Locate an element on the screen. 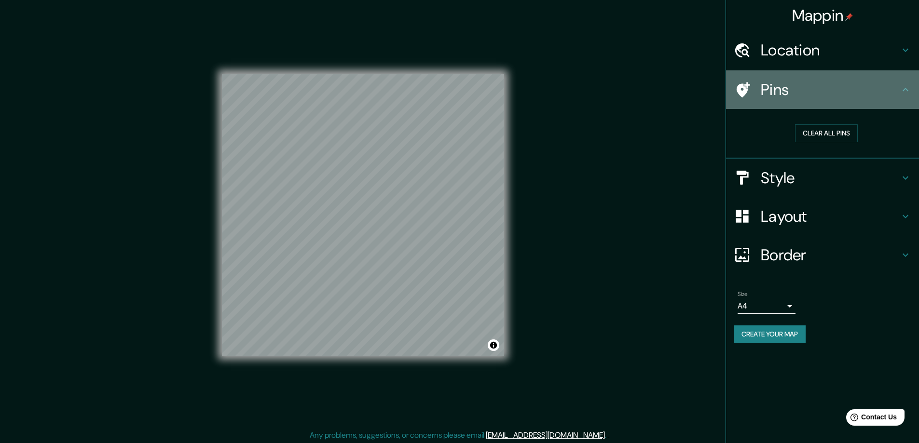 Image resolution: width=919 pixels, height=443 pixels. h4: Layout is located at coordinates (830, 217).